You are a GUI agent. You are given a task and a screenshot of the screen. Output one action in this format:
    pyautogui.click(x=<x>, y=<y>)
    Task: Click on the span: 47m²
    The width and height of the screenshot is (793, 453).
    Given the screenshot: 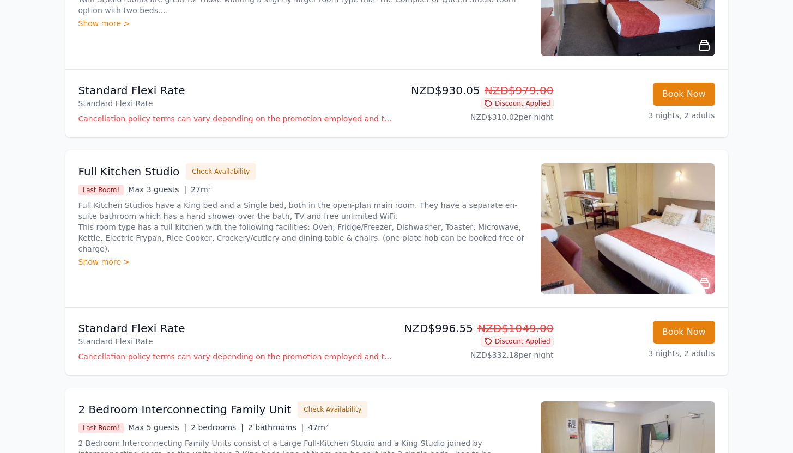 What is the action you would take?
    pyautogui.click(x=318, y=428)
    